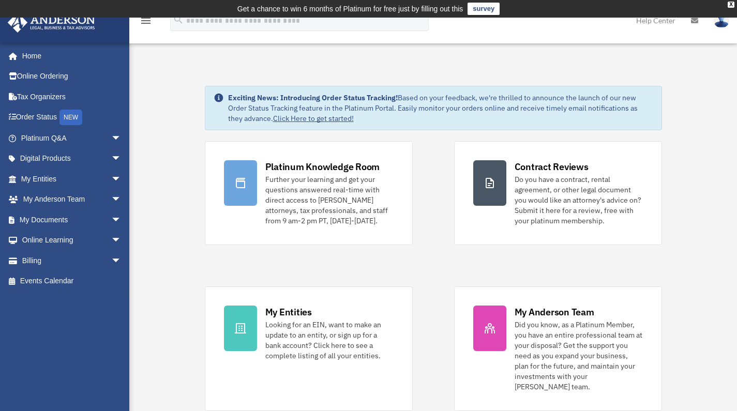 The image size is (737, 411). I want to click on a: Platinum Q&Aarrow_drop_down, so click(72, 138).